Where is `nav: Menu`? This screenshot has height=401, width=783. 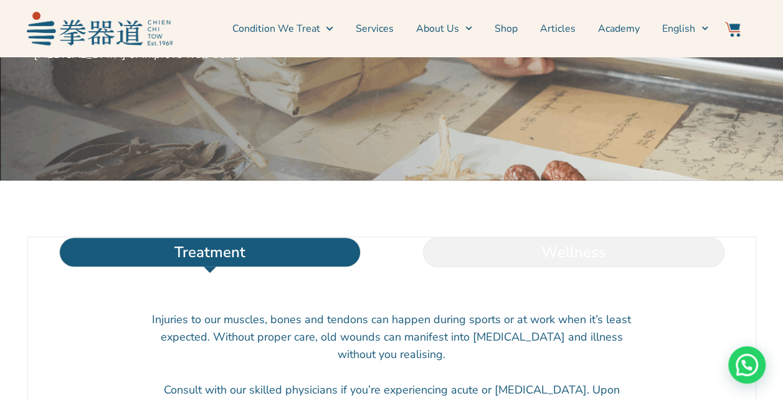 nav: Menu is located at coordinates (443, 29).